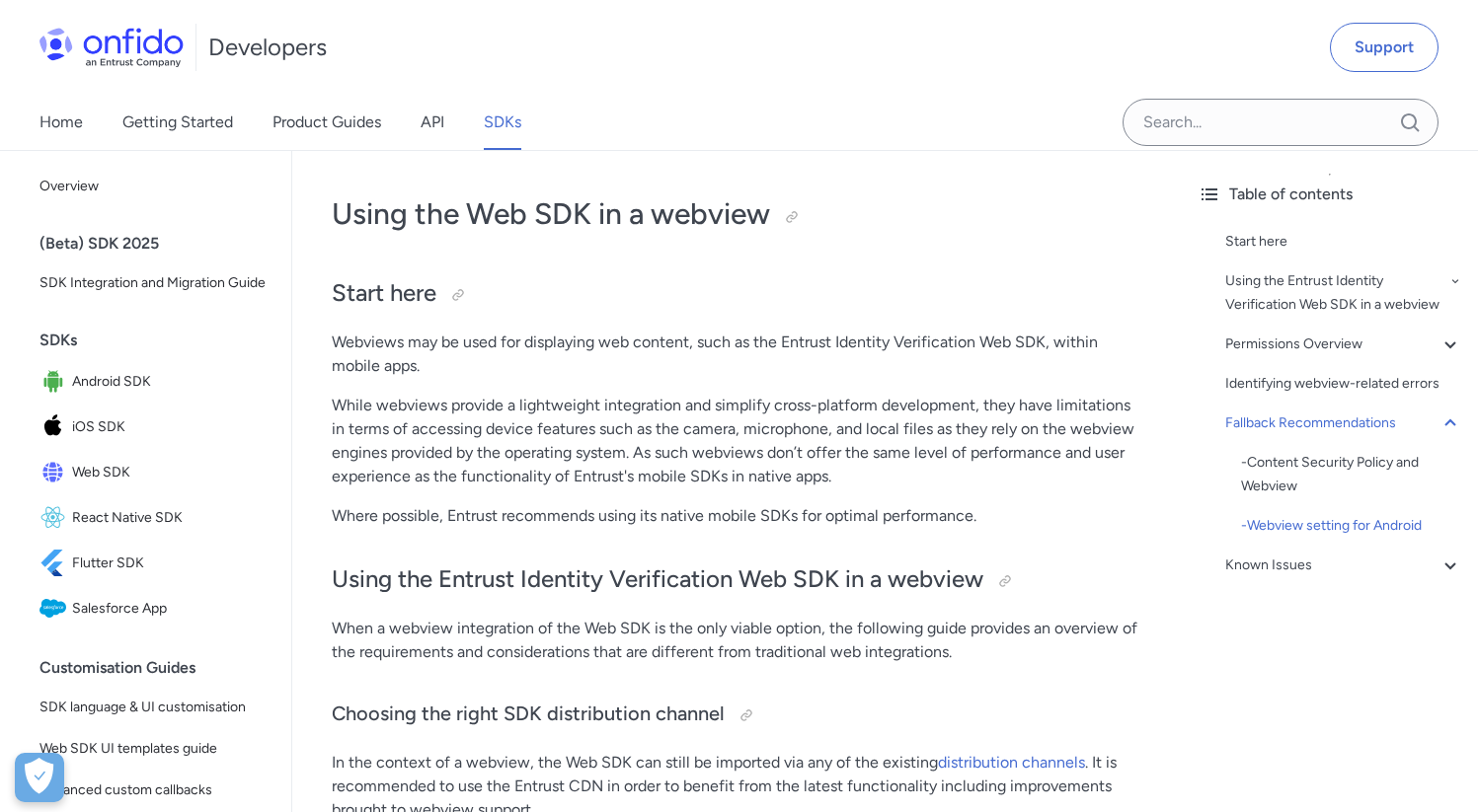 This screenshot has width=1478, height=812. What do you see at coordinates (170, 609) in the screenshot?
I see `span: Salesforce App` at bounding box center [170, 609].